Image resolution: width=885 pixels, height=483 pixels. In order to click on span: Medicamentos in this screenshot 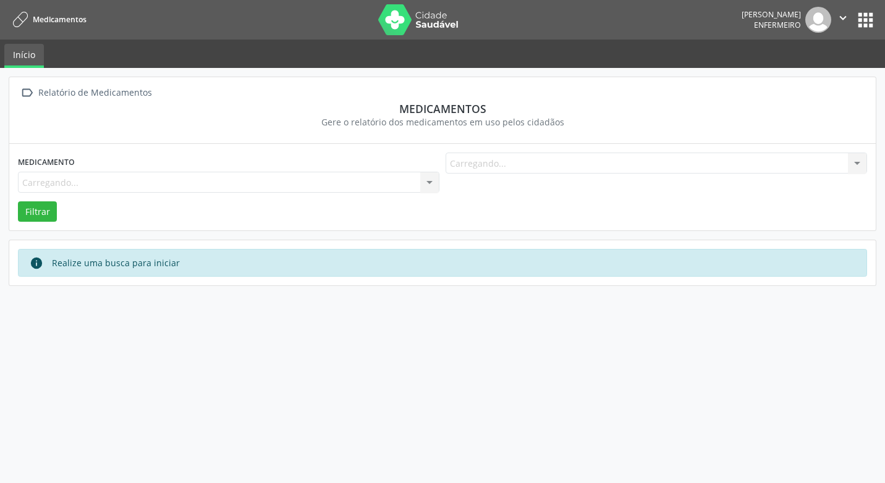, I will do `click(59, 19)`.